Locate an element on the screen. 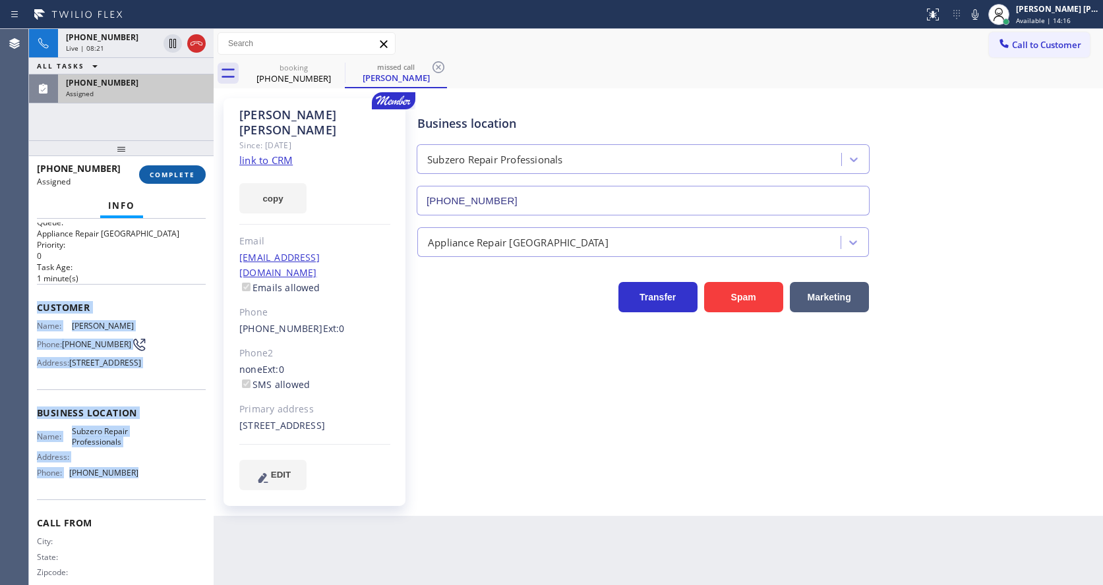 This screenshot has width=1103, height=585. span: State: is located at coordinates (54, 557).